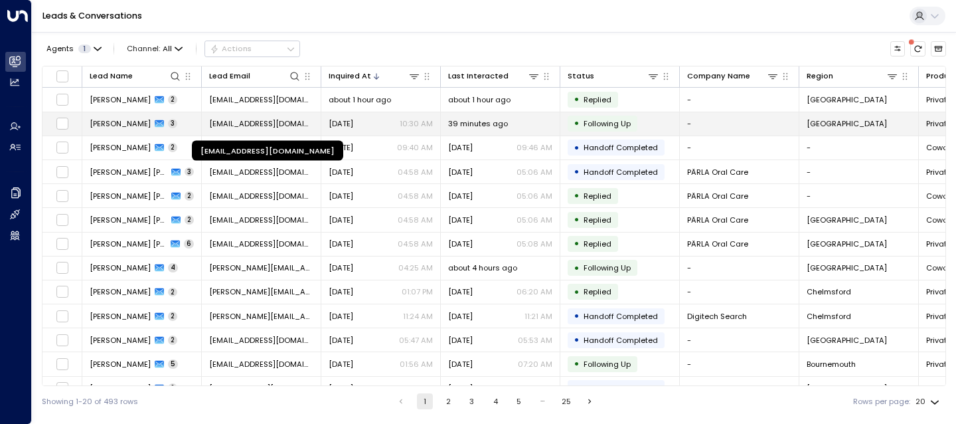 Image resolution: width=956 pixels, height=424 pixels. I want to click on p: 09:46 AM, so click(534, 147).